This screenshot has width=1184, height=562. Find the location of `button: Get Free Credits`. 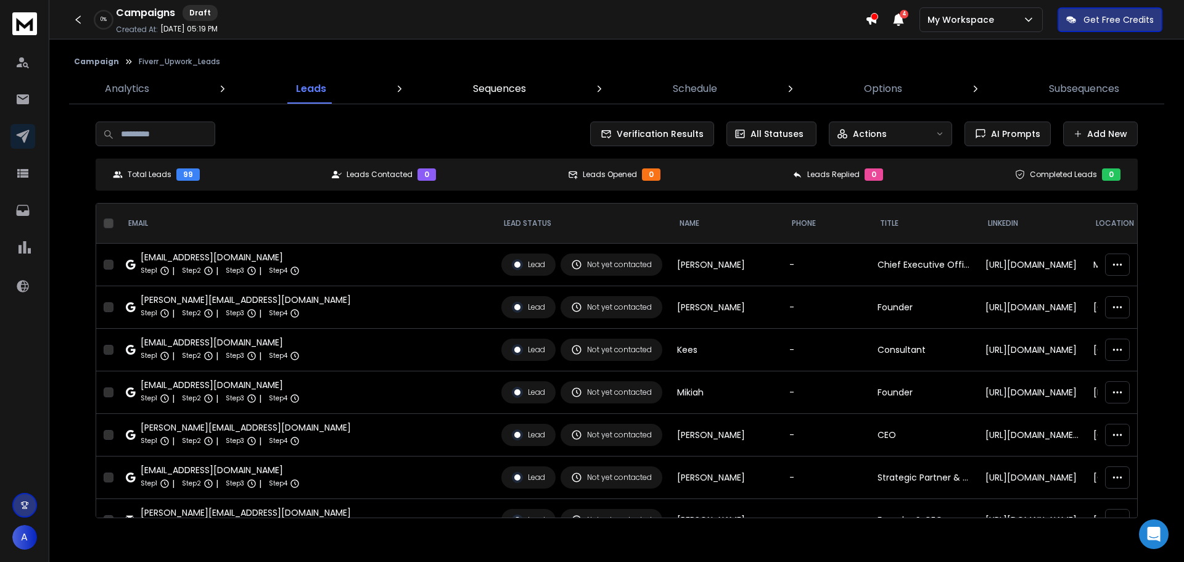

button: Get Free Credits is located at coordinates (1110, 20).